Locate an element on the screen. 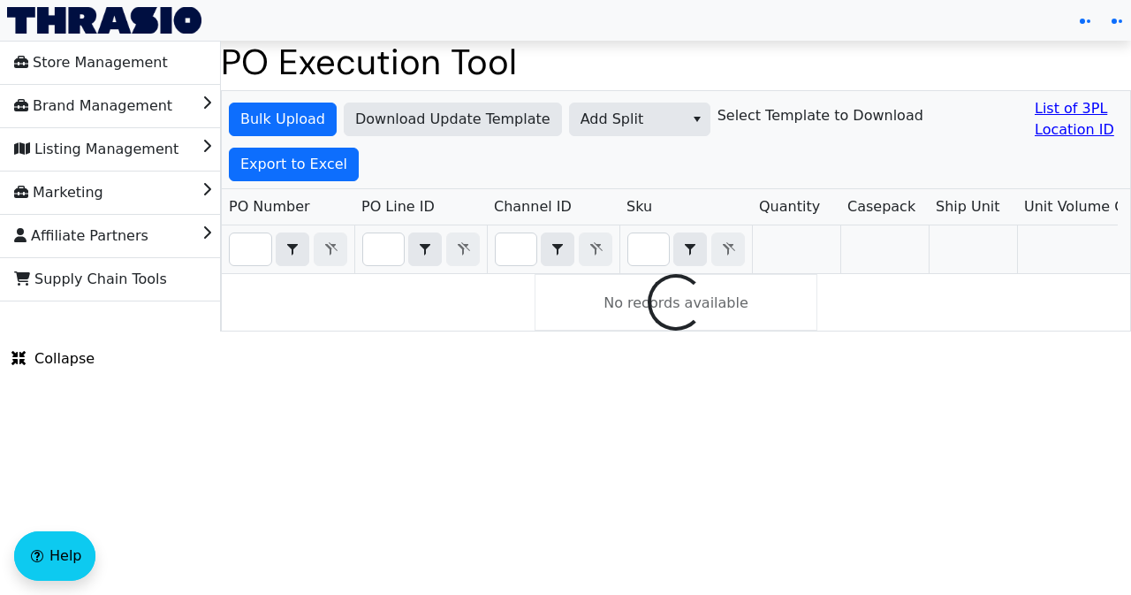  button: Export to Excel is located at coordinates (293, 164).